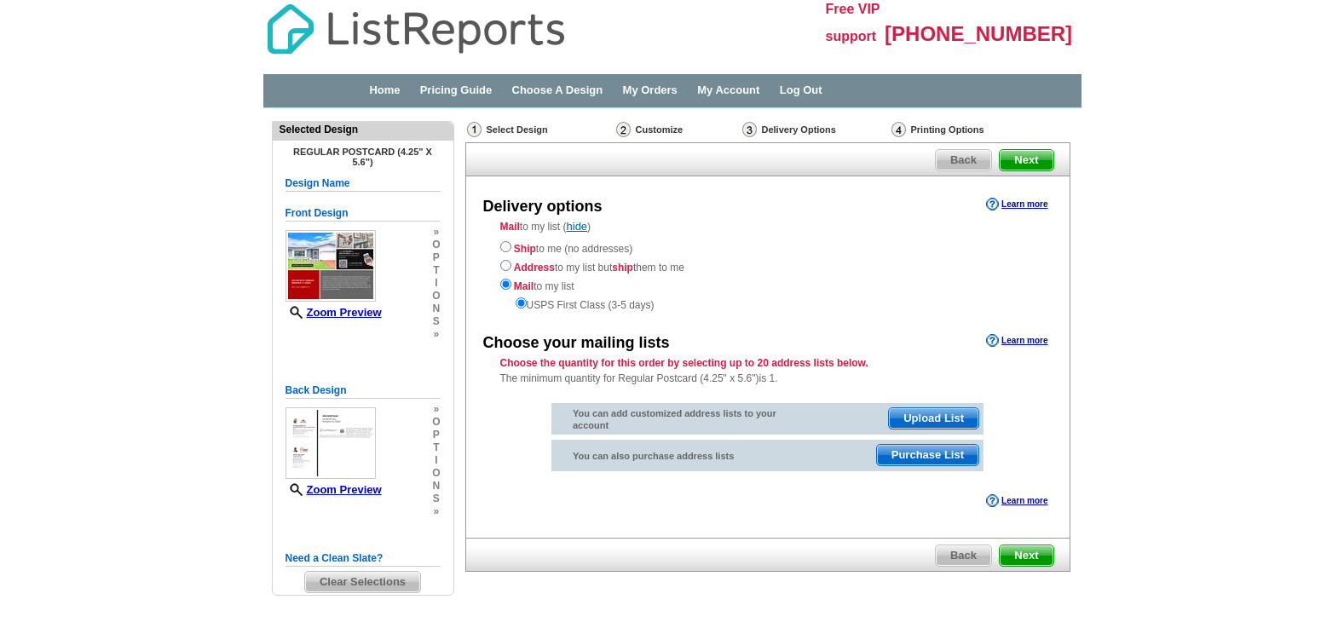 Image resolution: width=1344 pixels, height=634 pixels. Describe the element at coordinates (933, 419) in the screenshot. I see `span: Upload List` at that location.